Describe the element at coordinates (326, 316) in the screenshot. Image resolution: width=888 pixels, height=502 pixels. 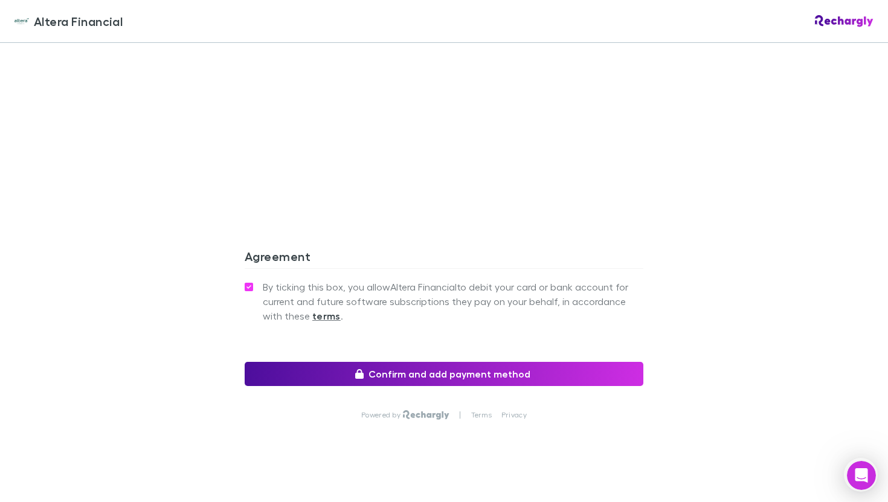
I see `strong: terms` at that location.